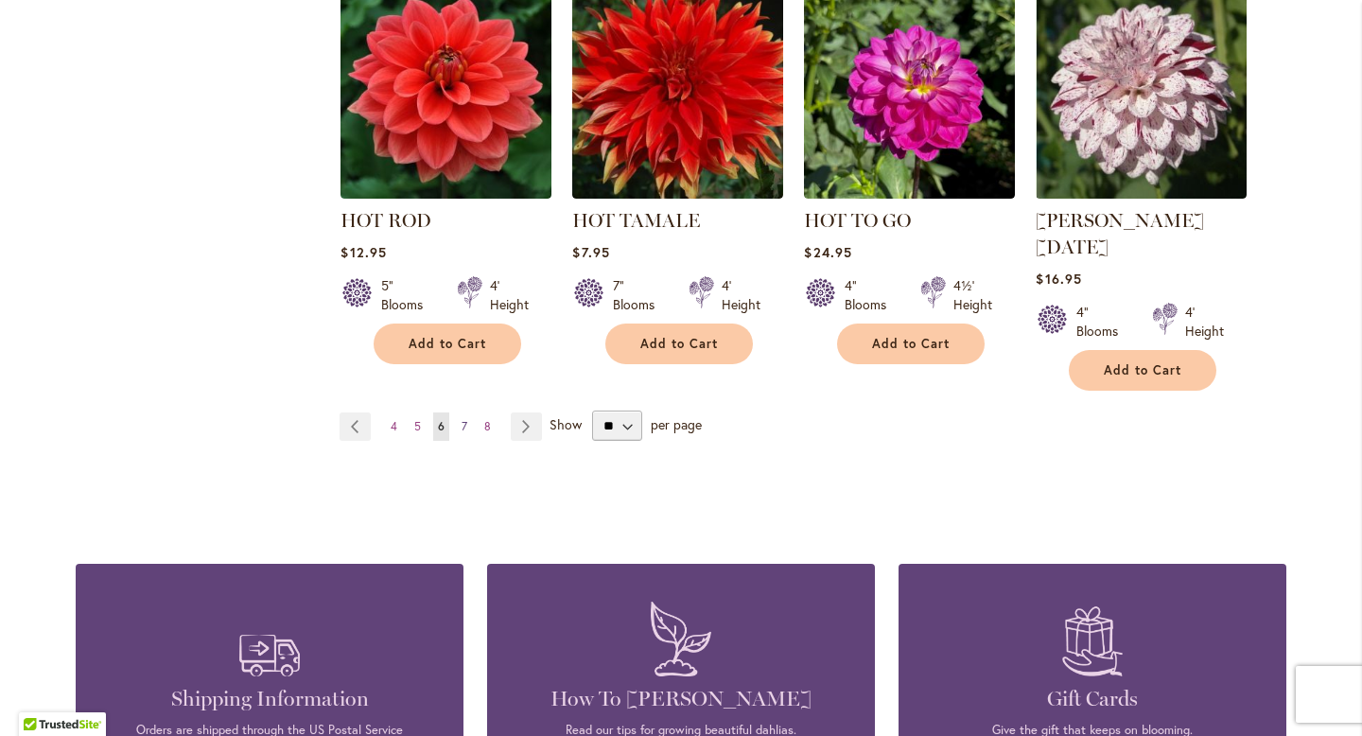 The height and width of the screenshot is (736, 1362). Describe the element at coordinates (417, 426) in the screenshot. I see `span: 5` at that location.